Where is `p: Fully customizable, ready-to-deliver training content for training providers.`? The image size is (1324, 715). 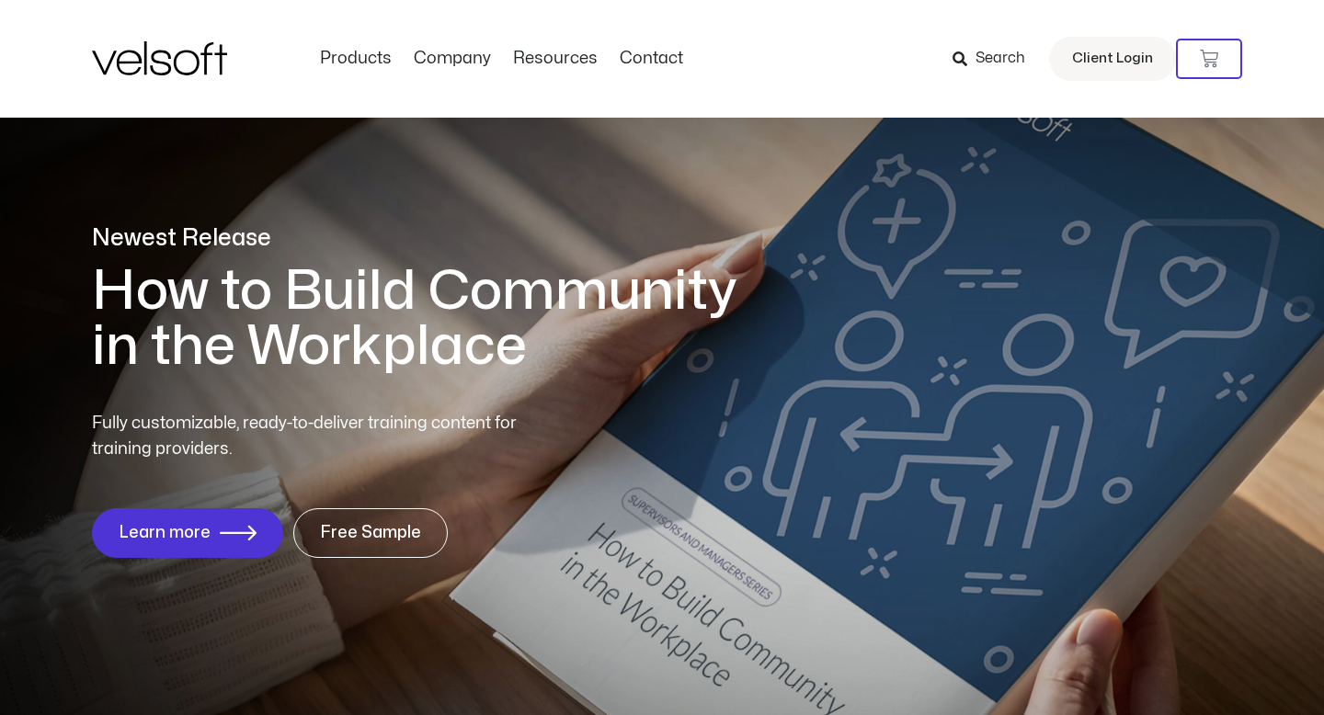 p: Fully customizable, ready-to-deliver training content for training providers. is located at coordinates (321, 437).